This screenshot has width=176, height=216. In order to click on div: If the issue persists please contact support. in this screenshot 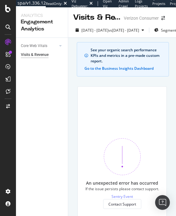, I will do `click(122, 189)`.